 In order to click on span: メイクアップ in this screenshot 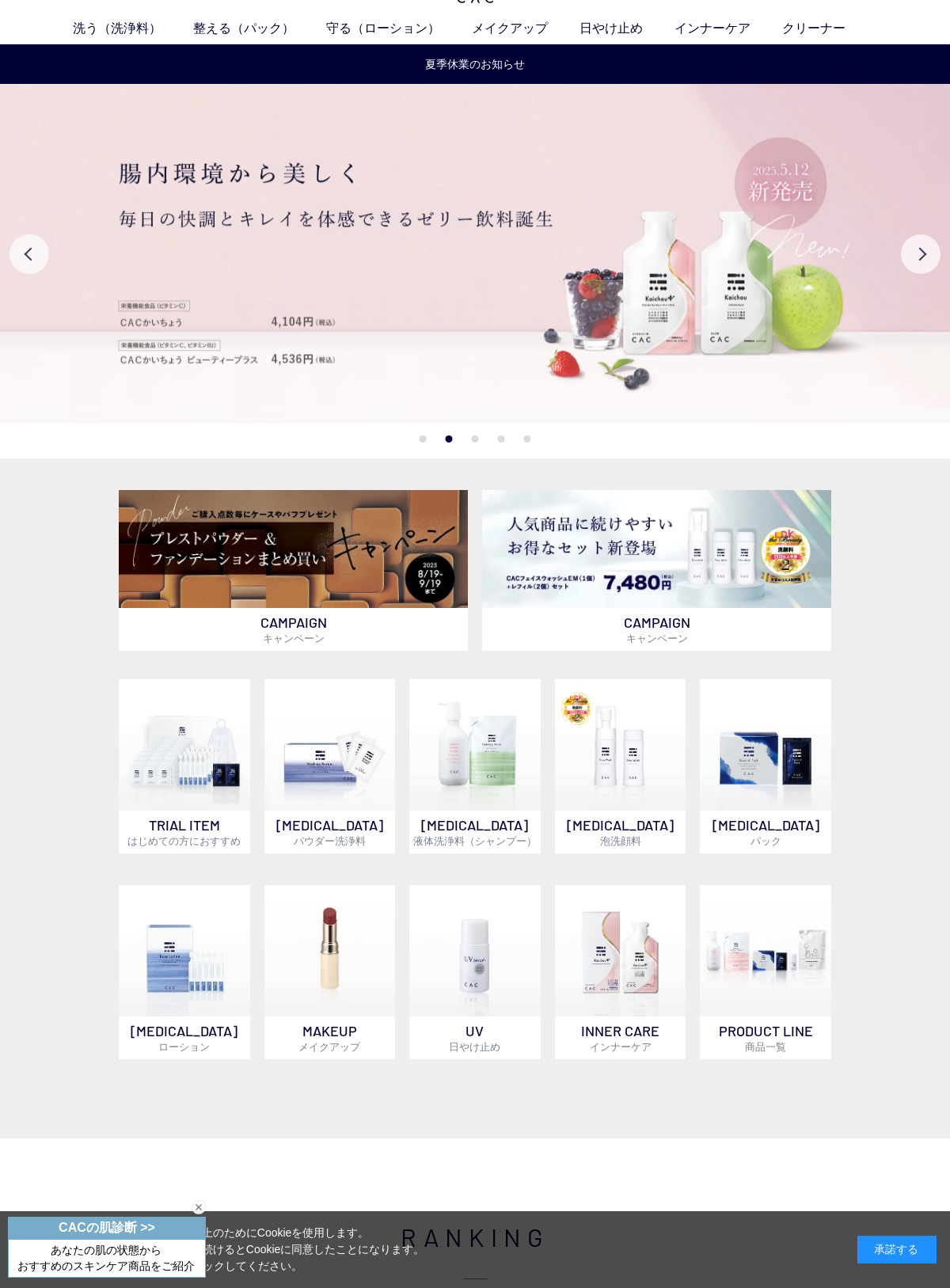, I will do `click(330, 1047)`.